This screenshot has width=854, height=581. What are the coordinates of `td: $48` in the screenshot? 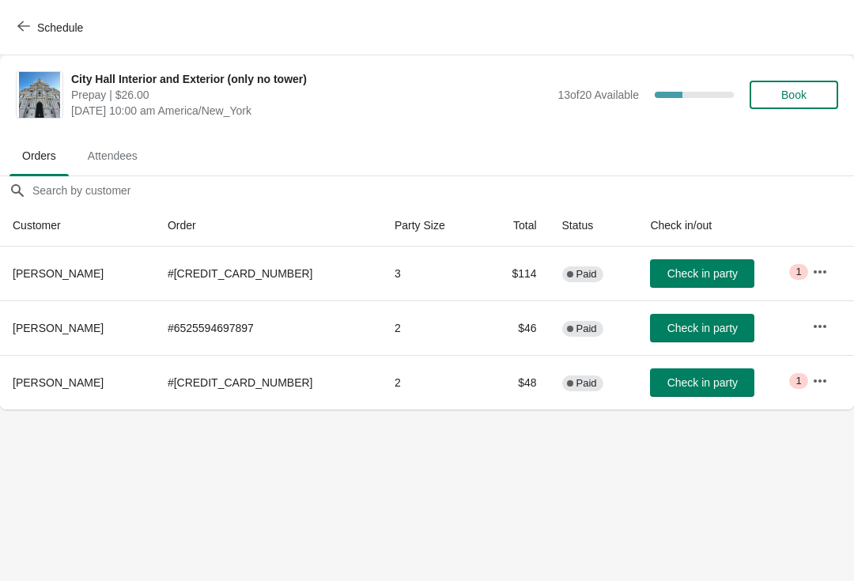 It's located at (516, 382).